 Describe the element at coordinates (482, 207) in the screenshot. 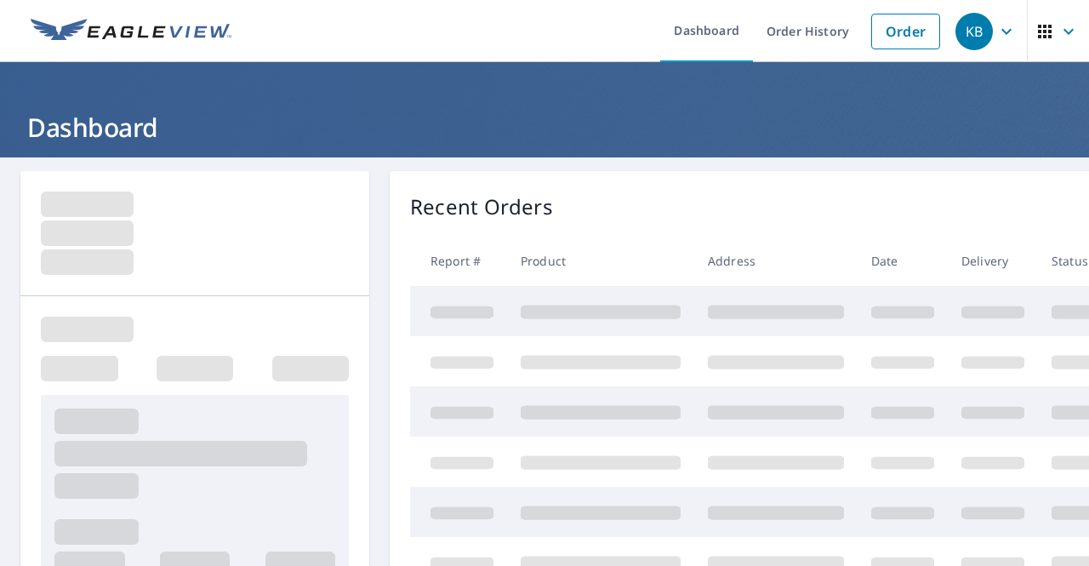

I see `p: Recent Orders` at that location.